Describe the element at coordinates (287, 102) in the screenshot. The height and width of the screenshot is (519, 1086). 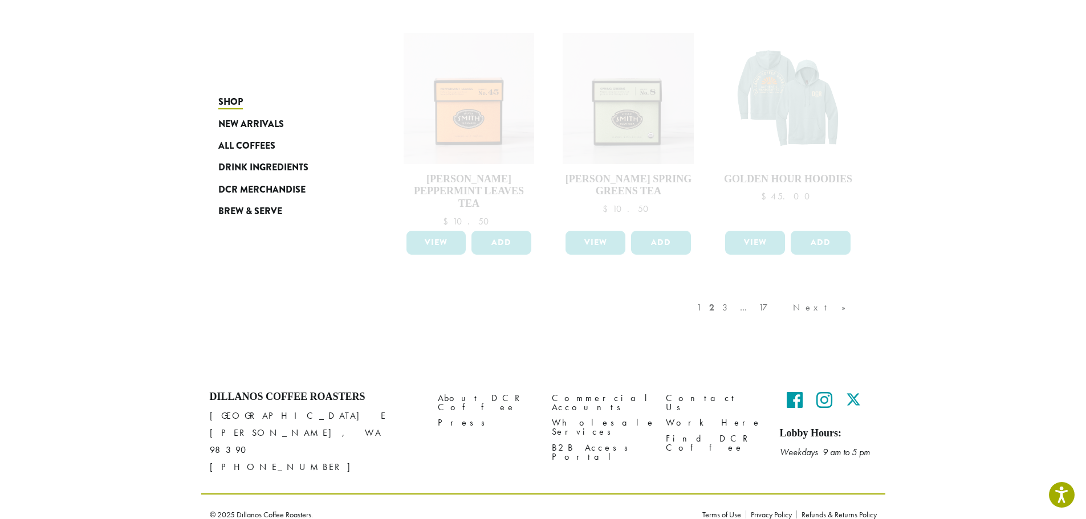
I see `a: Shop` at that location.